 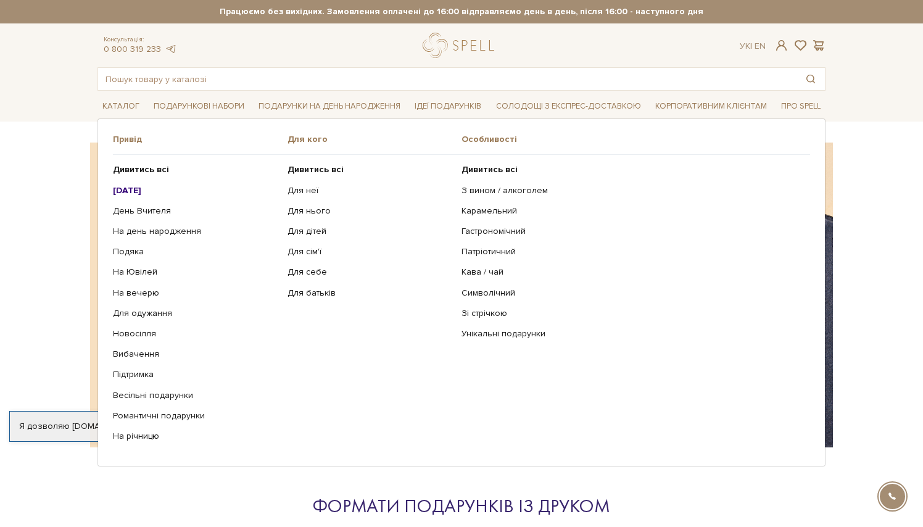 What do you see at coordinates (196, 396) in the screenshot?
I see `a: Весільні подарунки` at bounding box center [196, 396].